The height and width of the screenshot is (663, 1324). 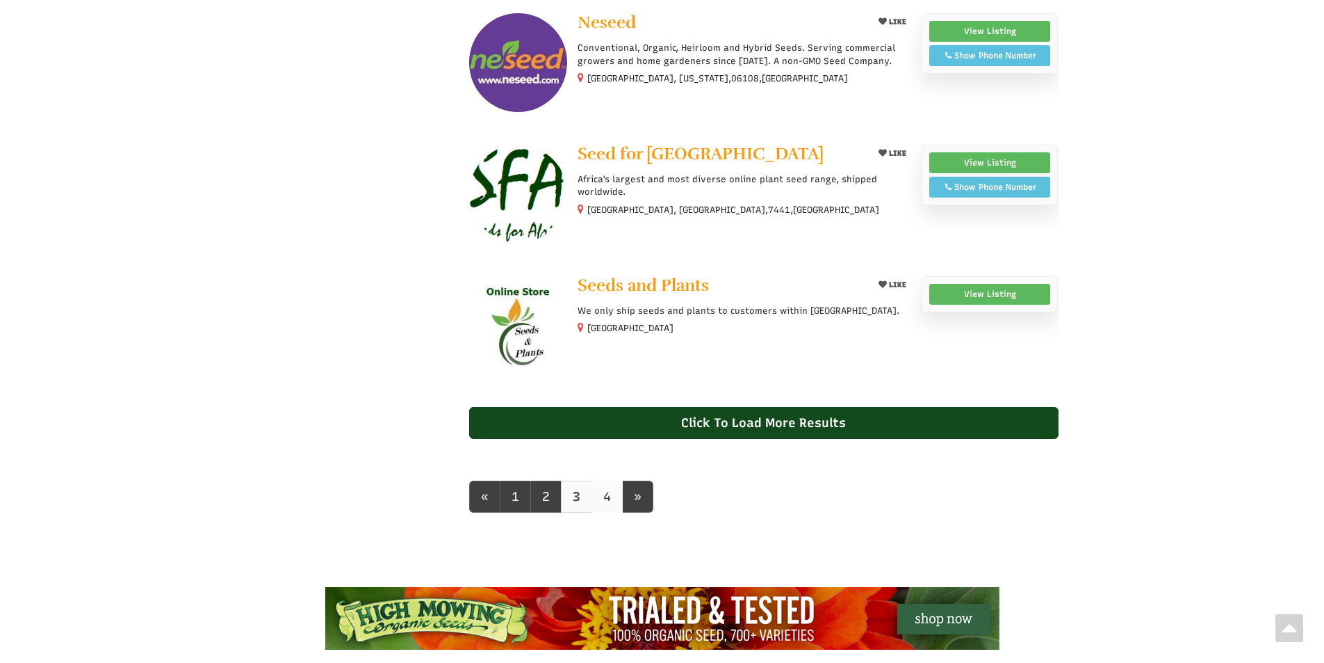 What do you see at coordinates (518, 193) in the screenshot?
I see `img: Seed for Africa` at bounding box center [518, 193].